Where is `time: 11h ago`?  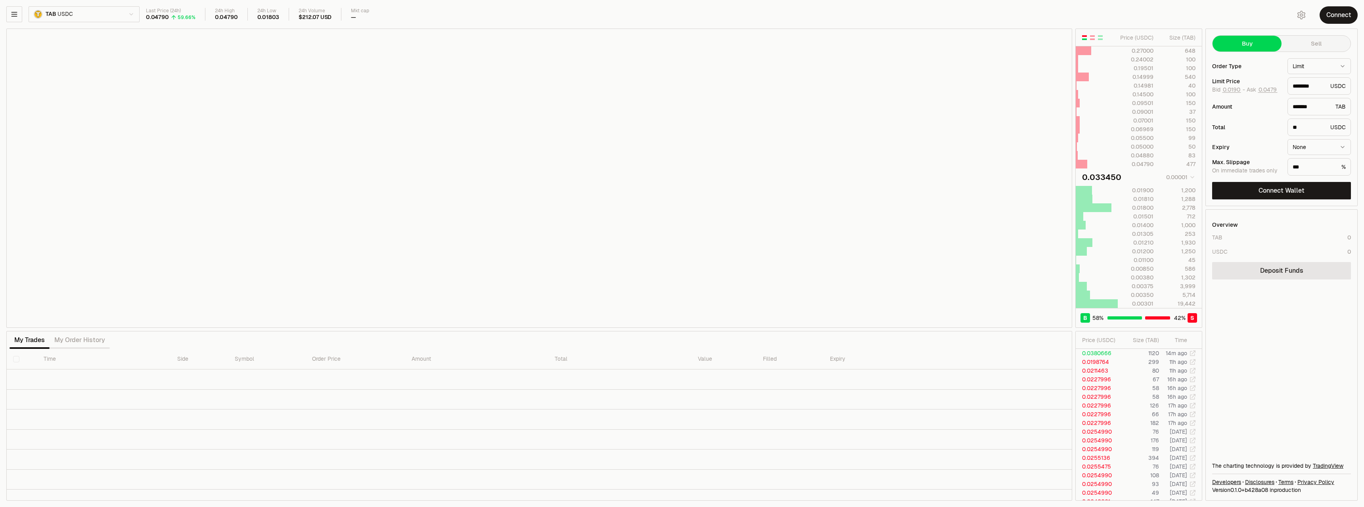
time: 11h ago is located at coordinates (1178, 362).